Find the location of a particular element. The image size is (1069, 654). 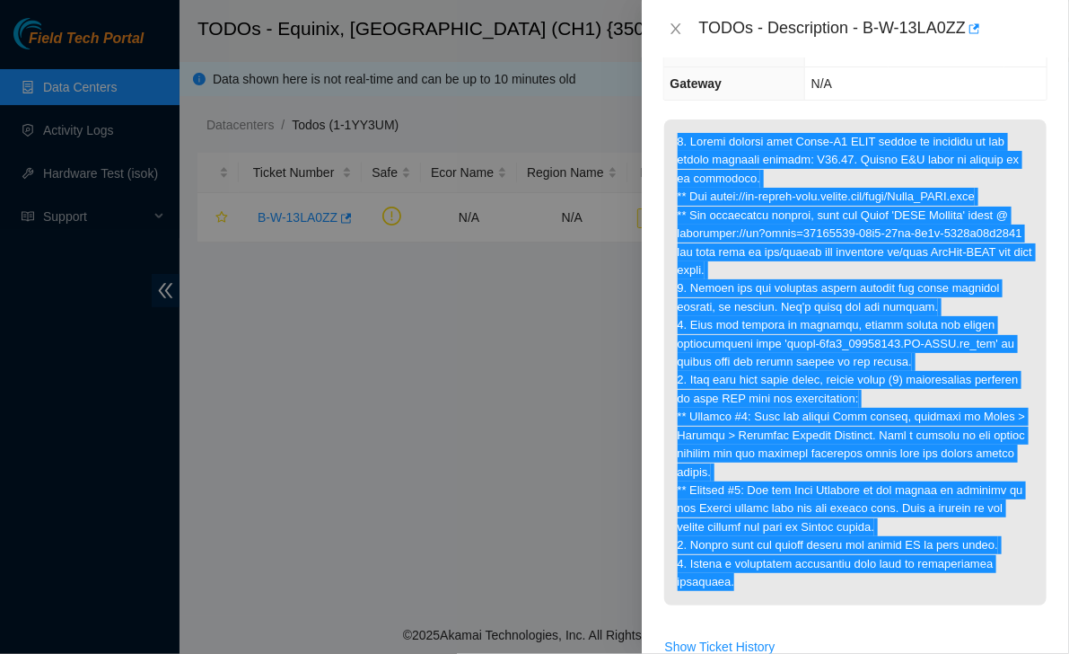

div: TODOs - Description - B-W-13LA0ZZ is located at coordinates (874, 29).